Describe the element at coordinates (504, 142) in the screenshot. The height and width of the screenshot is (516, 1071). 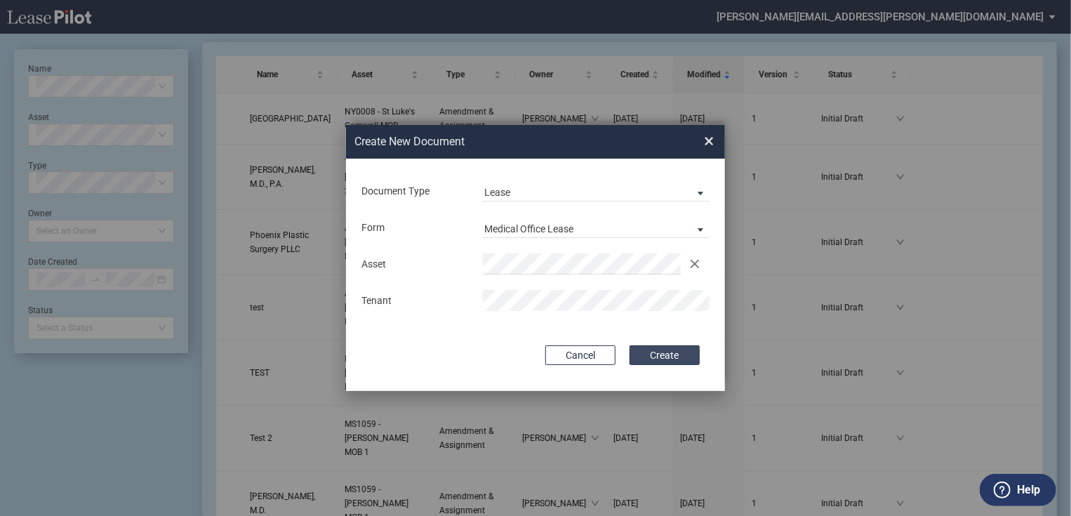
I see `h2: Create New Document` at that location.